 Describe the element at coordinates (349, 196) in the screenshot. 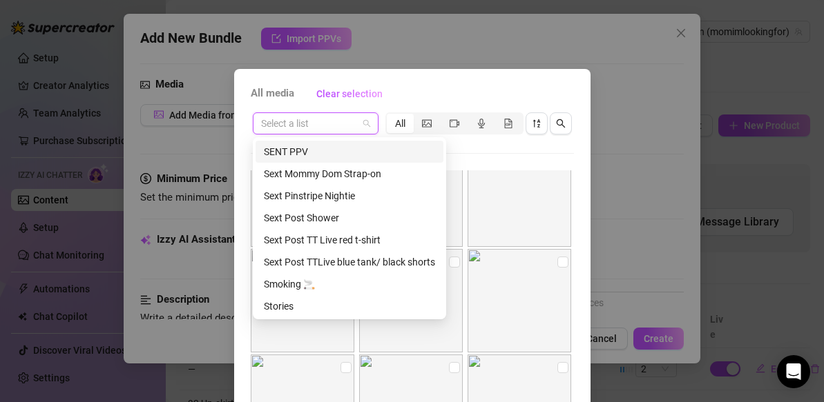

I see `div: Sext Pinstripe Nightie` at that location.